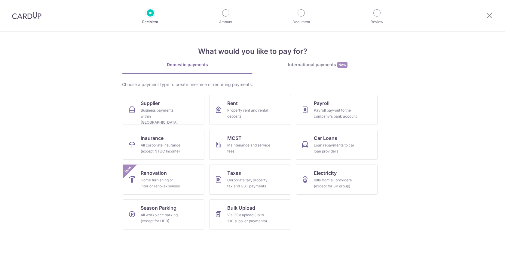 The height and width of the screenshot is (265, 505). What do you see at coordinates (158, 208) in the screenshot?
I see `span: Season Parking` at bounding box center [158, 208].